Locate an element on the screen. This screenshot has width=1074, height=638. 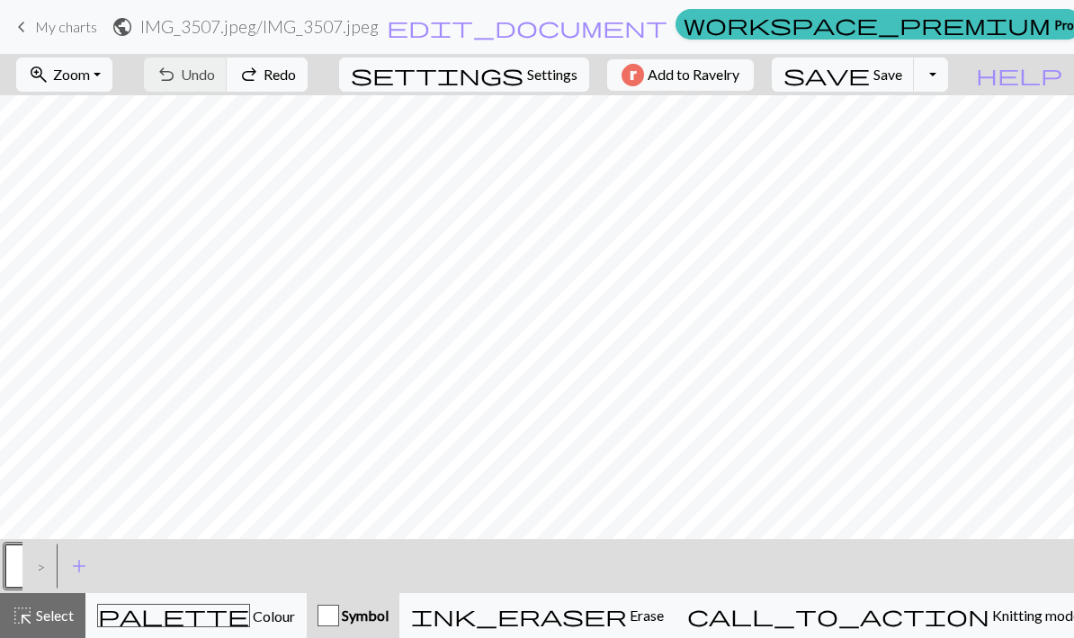
i: Settings is located at coordinates (437, 75).